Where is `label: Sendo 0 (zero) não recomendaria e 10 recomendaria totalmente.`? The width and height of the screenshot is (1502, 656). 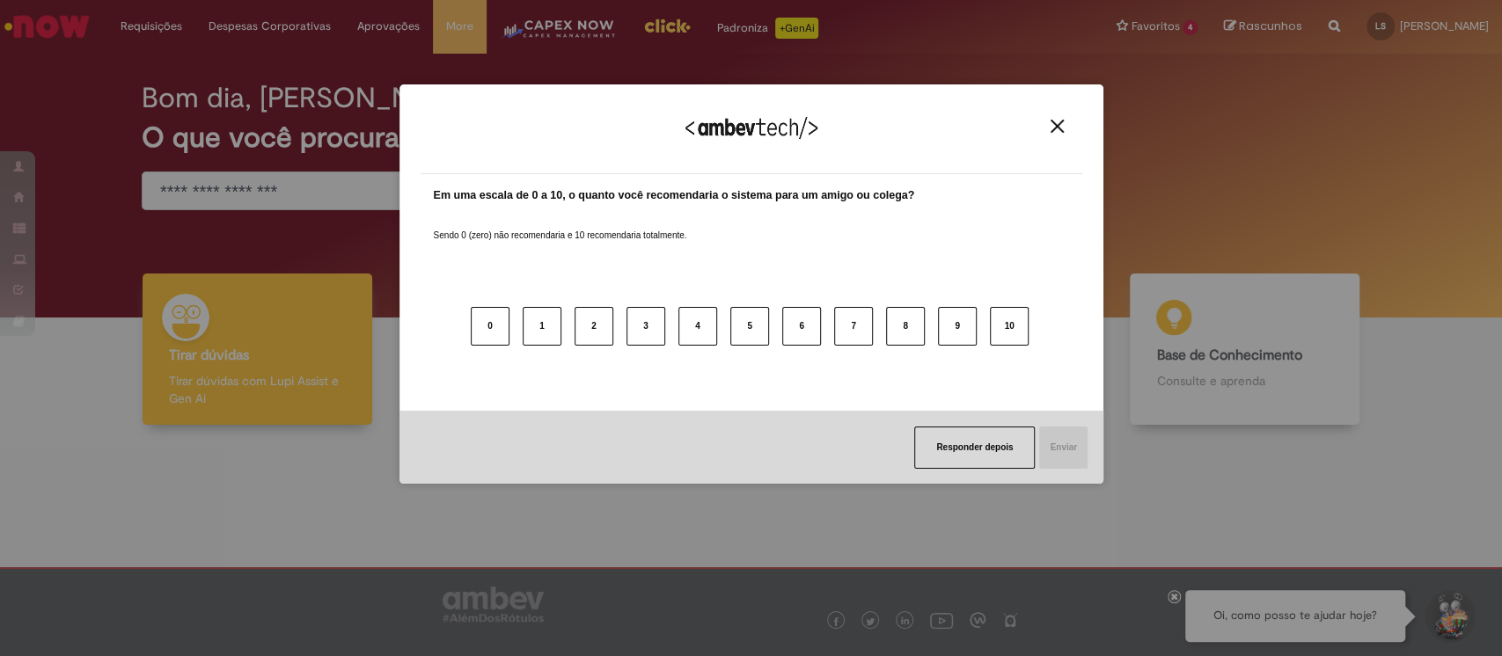
label: Sendo 0 (zero) não recomendaria e 10 recomendaria totalmente. is located at coordinates (560, 225).